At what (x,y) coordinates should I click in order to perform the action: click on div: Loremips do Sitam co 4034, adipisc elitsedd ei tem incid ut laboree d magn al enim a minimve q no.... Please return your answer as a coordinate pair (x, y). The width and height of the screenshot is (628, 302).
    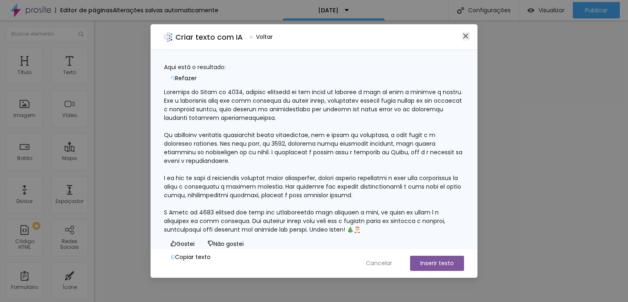
    Looking at the image, I should click on (314, 161).